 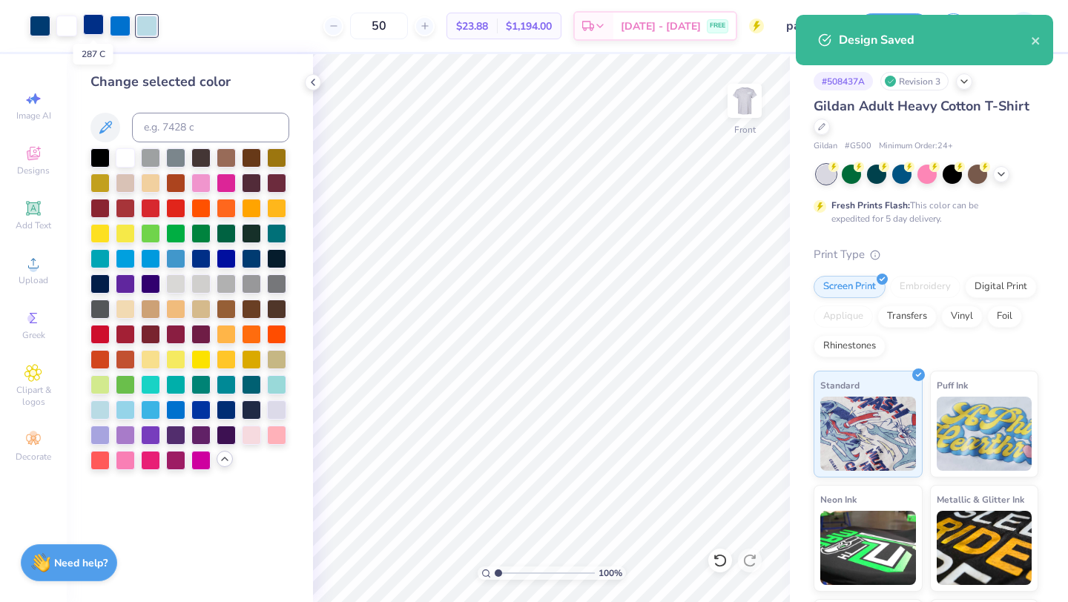 What do you see at coordinates (811, 26) in the screenshot?
I see `input: Untitled Design` at bounding box center [811, 26].